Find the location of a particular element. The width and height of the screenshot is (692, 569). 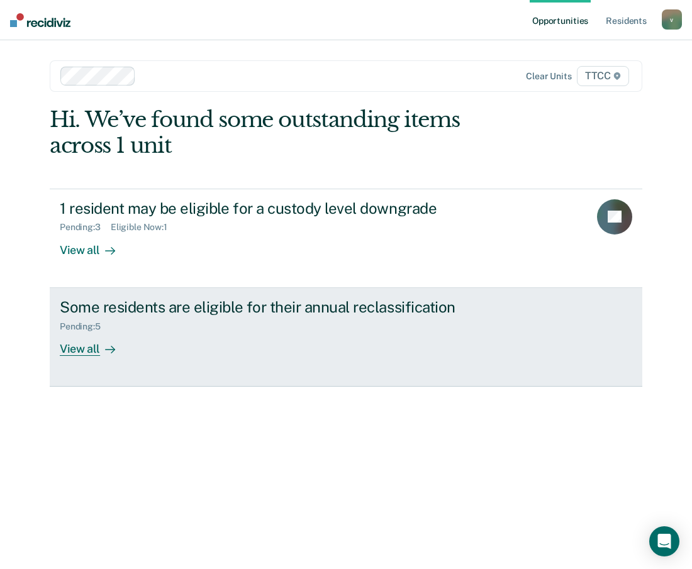

div: Some residents are eligible for their annual reclassification is located at coordinates (280, 307).